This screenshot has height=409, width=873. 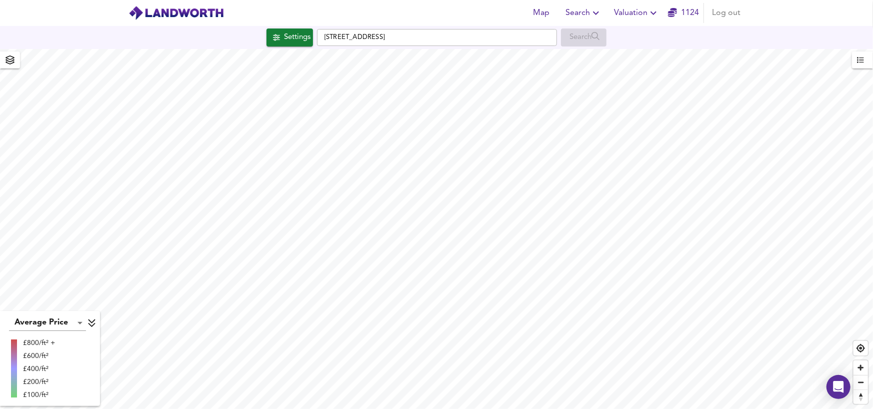 What do you see at coordinates (584, 38) in the screenshot?
I see `div: Enable a Source before running a Search` at bounding box center [584, 38].